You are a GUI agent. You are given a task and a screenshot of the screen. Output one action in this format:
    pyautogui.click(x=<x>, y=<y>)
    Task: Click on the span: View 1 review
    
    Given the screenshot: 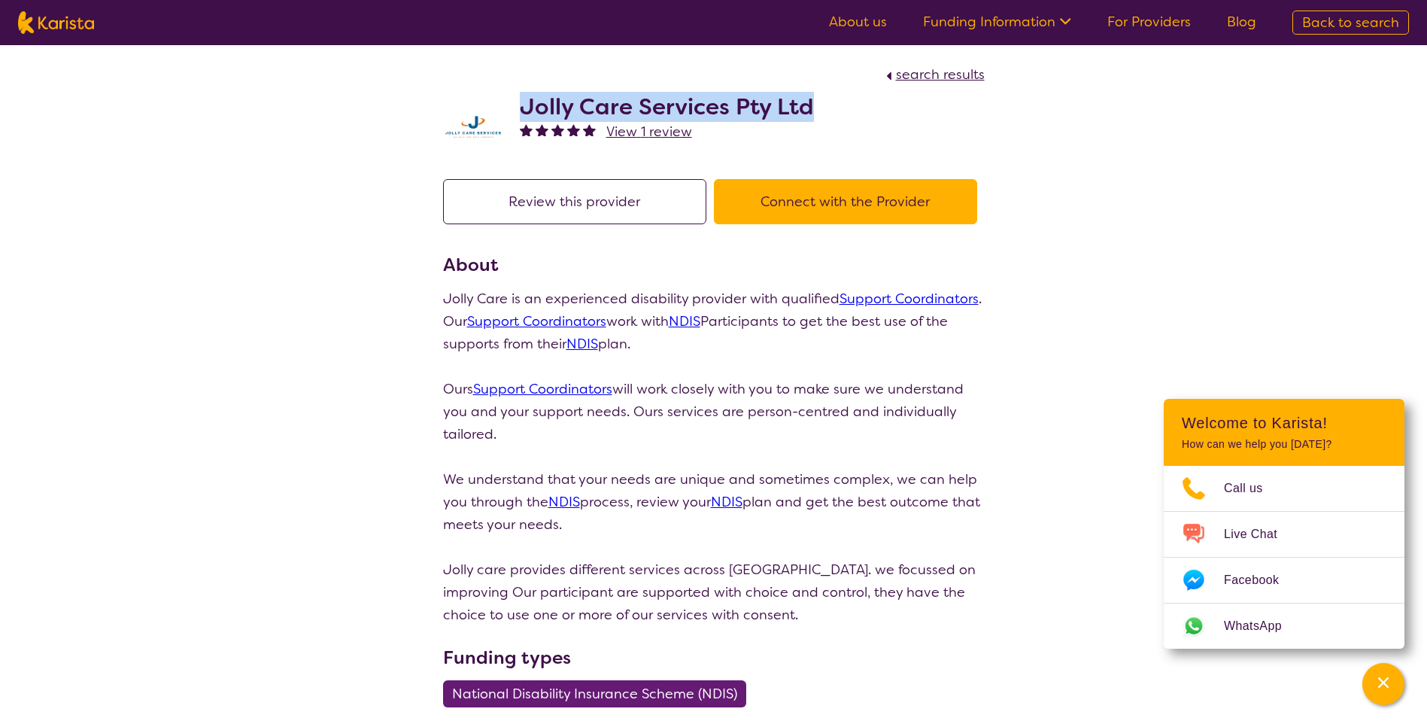 What is the action you would take?
    pyautogui.click(x=649, y=132)
    